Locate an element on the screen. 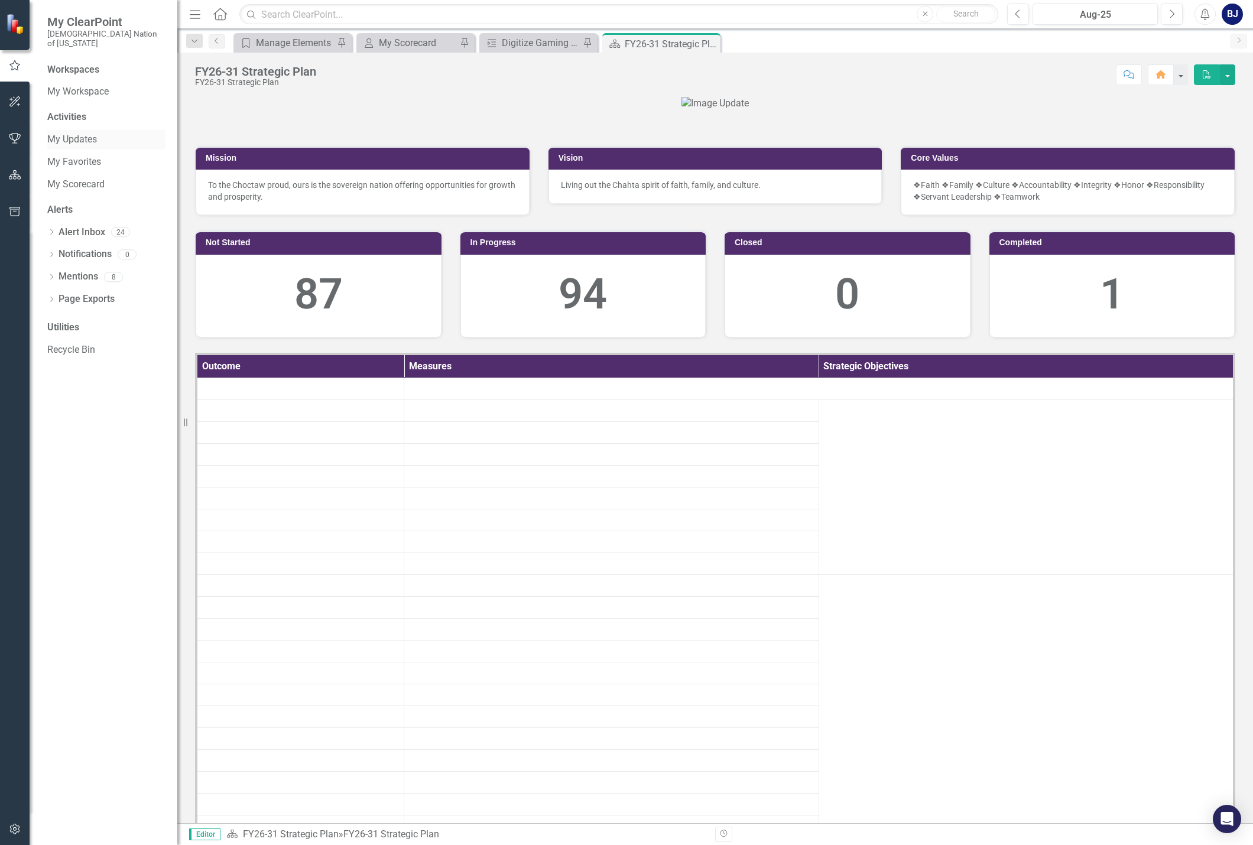 This screenshot has width=1253, height=845. div: My Scorecard is located at coordinates (418, 43).